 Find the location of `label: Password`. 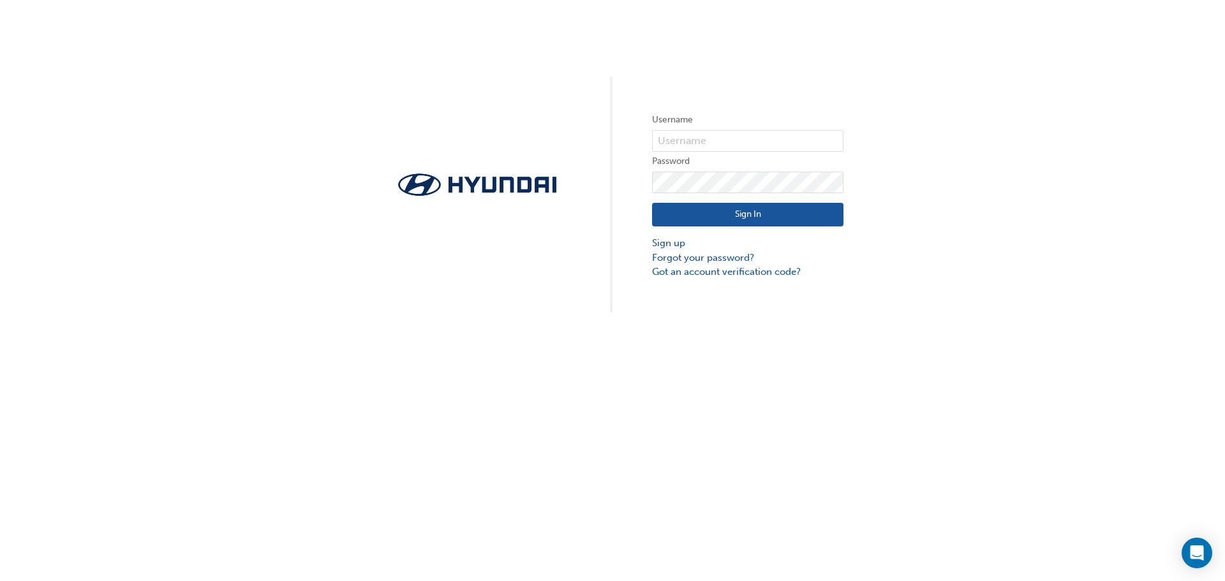

label: Password is located at coordinates (748, 161).